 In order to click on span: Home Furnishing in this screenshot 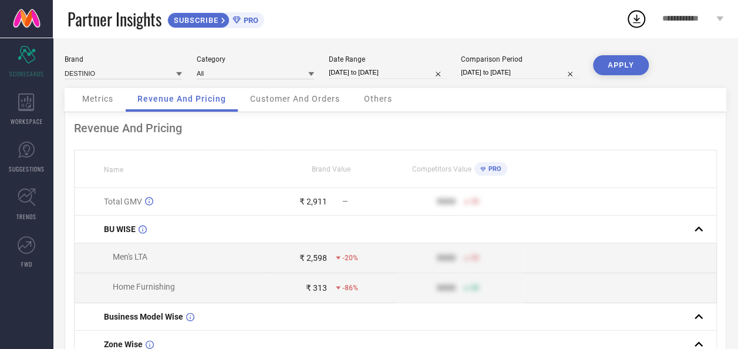, I will do `click(144, 287)`.